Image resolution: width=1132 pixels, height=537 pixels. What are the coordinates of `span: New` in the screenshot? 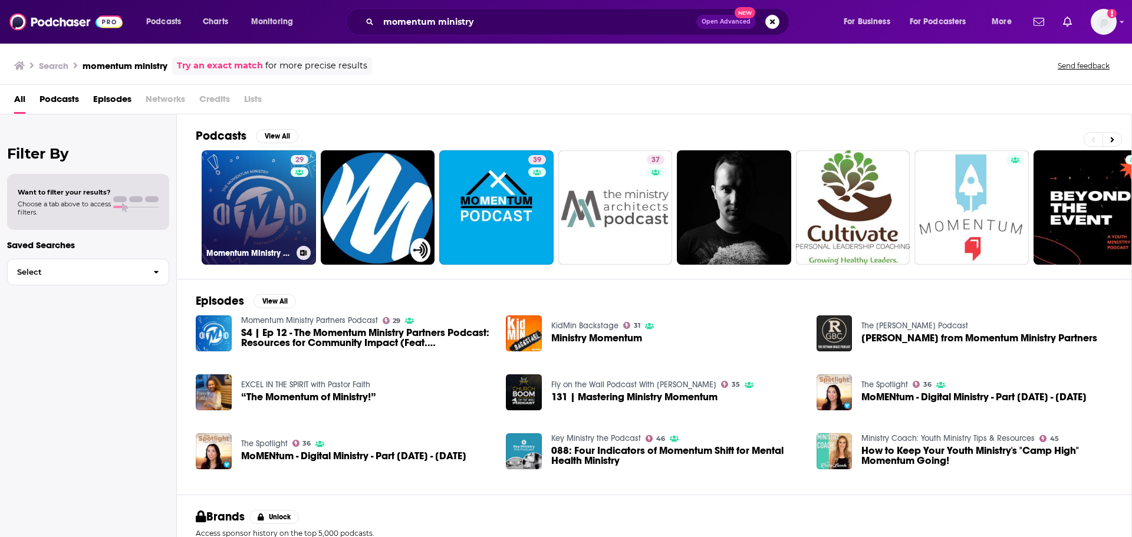 It's located at (745, 12).